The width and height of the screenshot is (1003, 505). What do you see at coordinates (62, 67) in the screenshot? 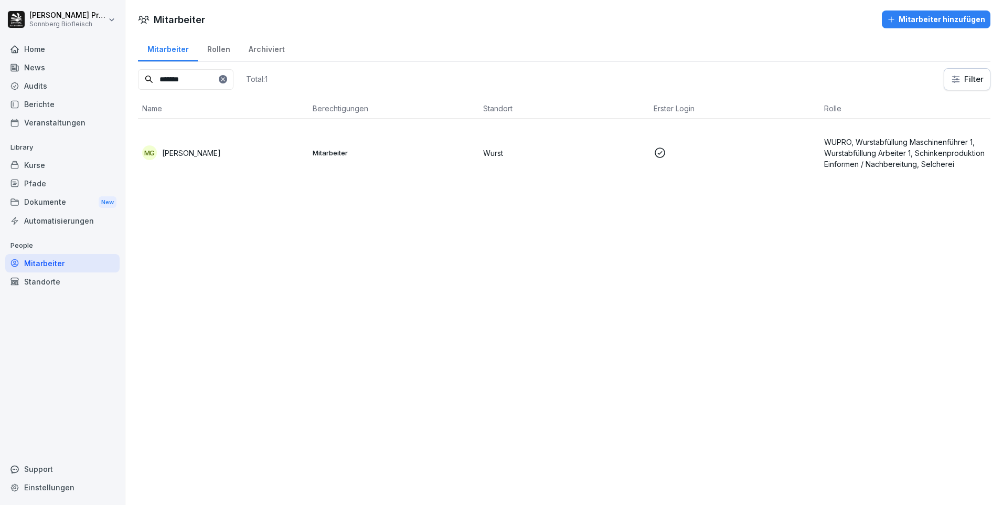
I see `div: News` at bounding box center [62, 67].